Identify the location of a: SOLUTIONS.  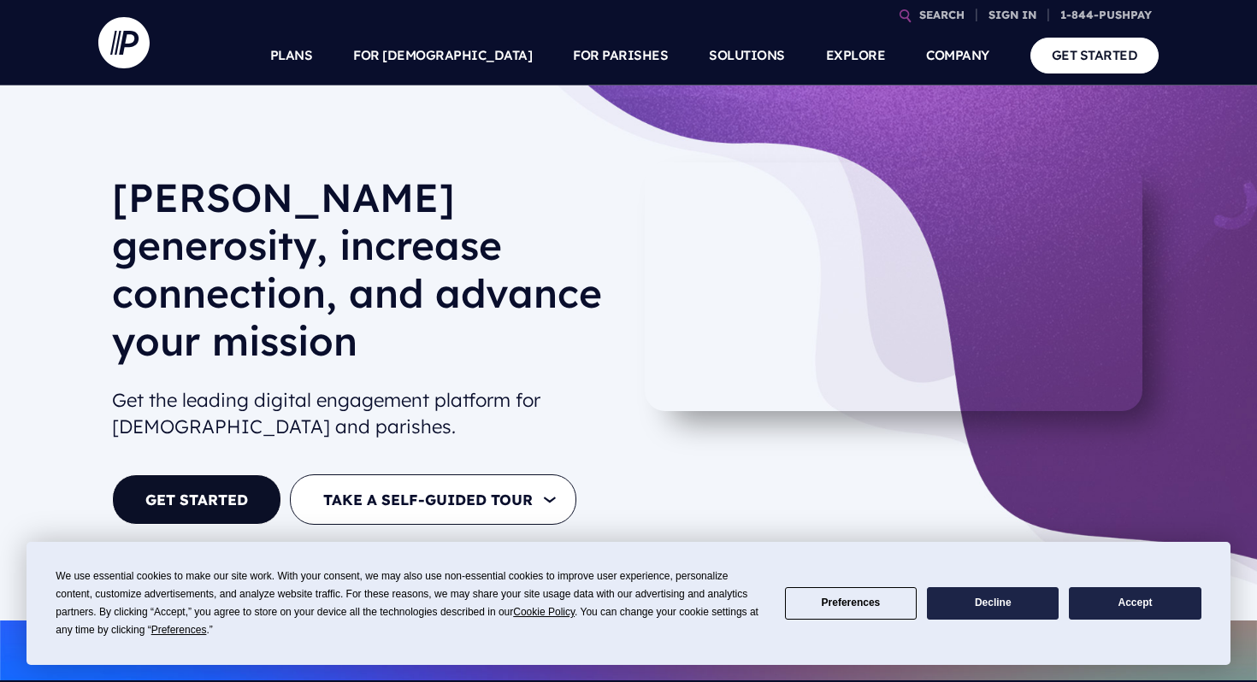
(747, 56).